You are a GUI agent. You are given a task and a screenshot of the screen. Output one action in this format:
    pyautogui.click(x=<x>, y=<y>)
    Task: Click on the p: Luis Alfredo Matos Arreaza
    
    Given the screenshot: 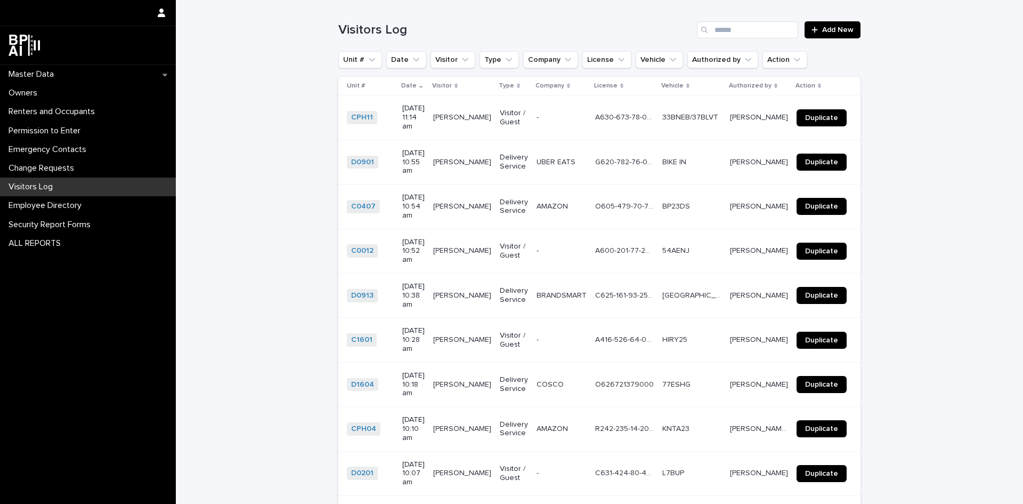 What is the action you would take?
    pyautogui.click(x=760, y=428)
    